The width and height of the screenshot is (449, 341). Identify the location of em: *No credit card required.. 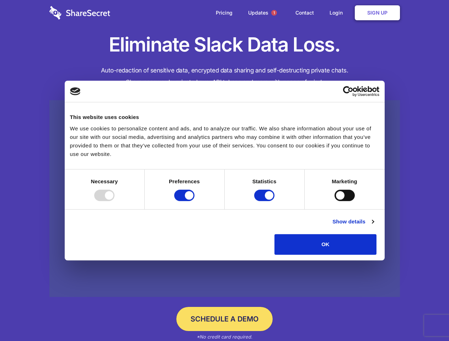
(224, 337).